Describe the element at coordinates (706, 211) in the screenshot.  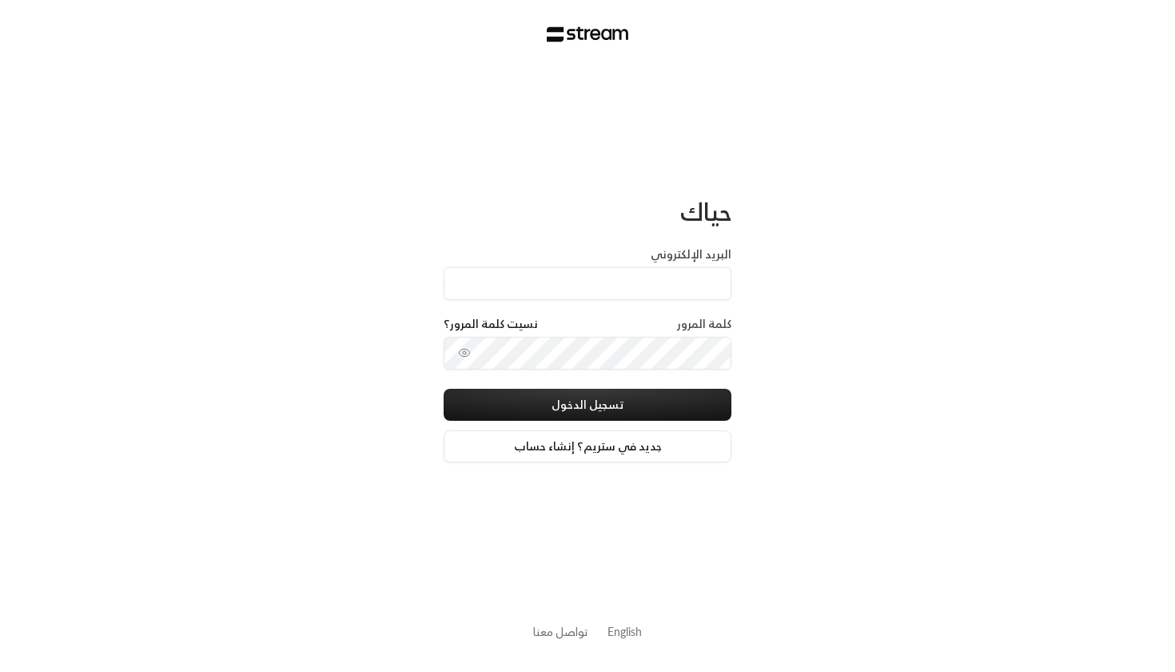
I see `span: حياك` at that location.